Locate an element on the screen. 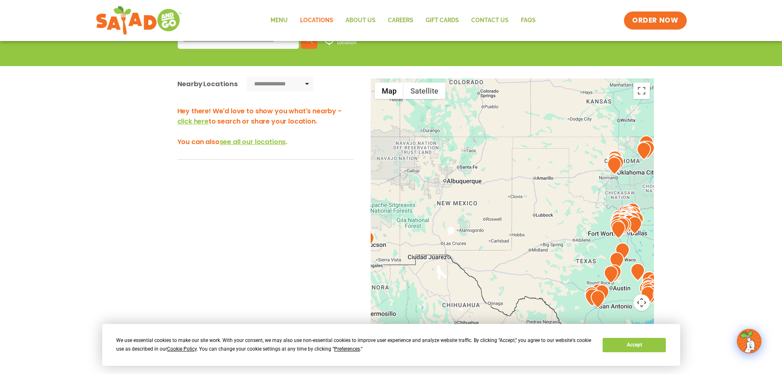 This screenshot has width=782, height=374. span: ORDER NOW is located at coordinates (655, 21).